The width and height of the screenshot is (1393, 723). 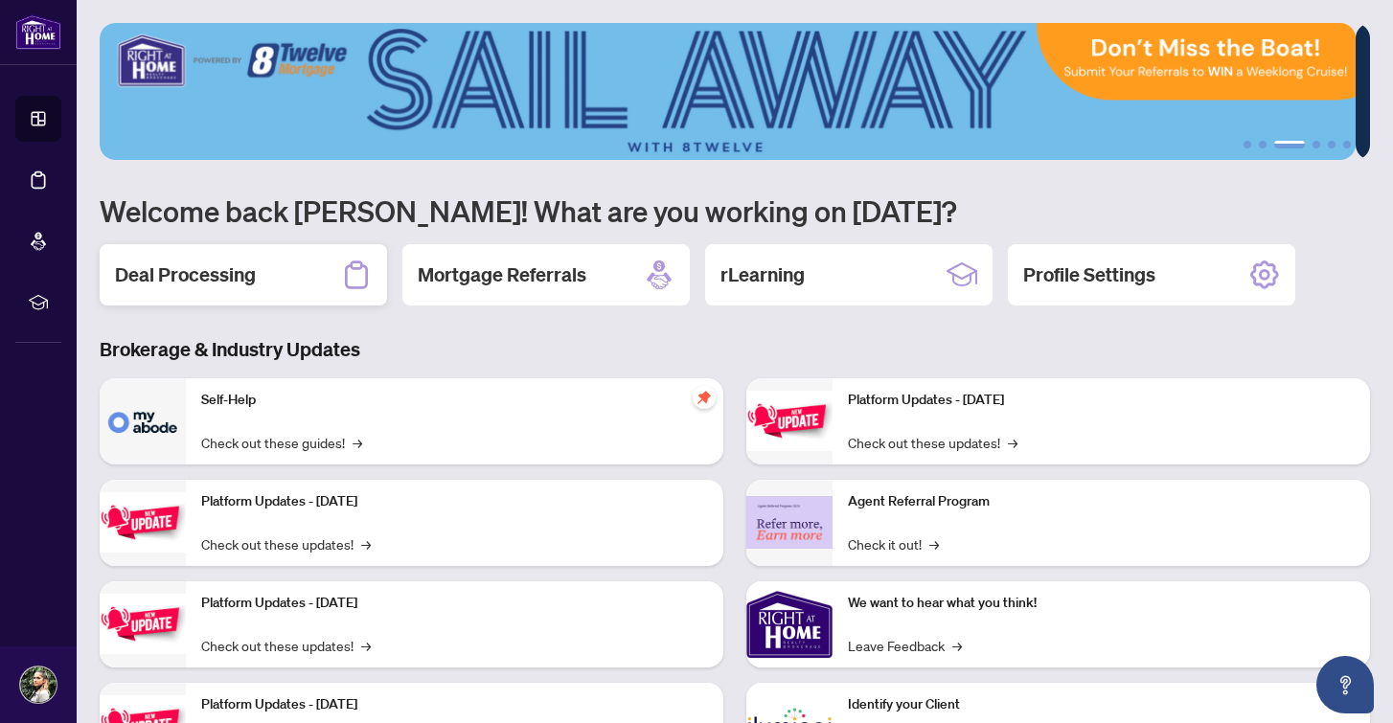 What do you see at coordinates (1262, 145) in the screenshot?
I see `button: 2` at bounding box center [1262, 145].